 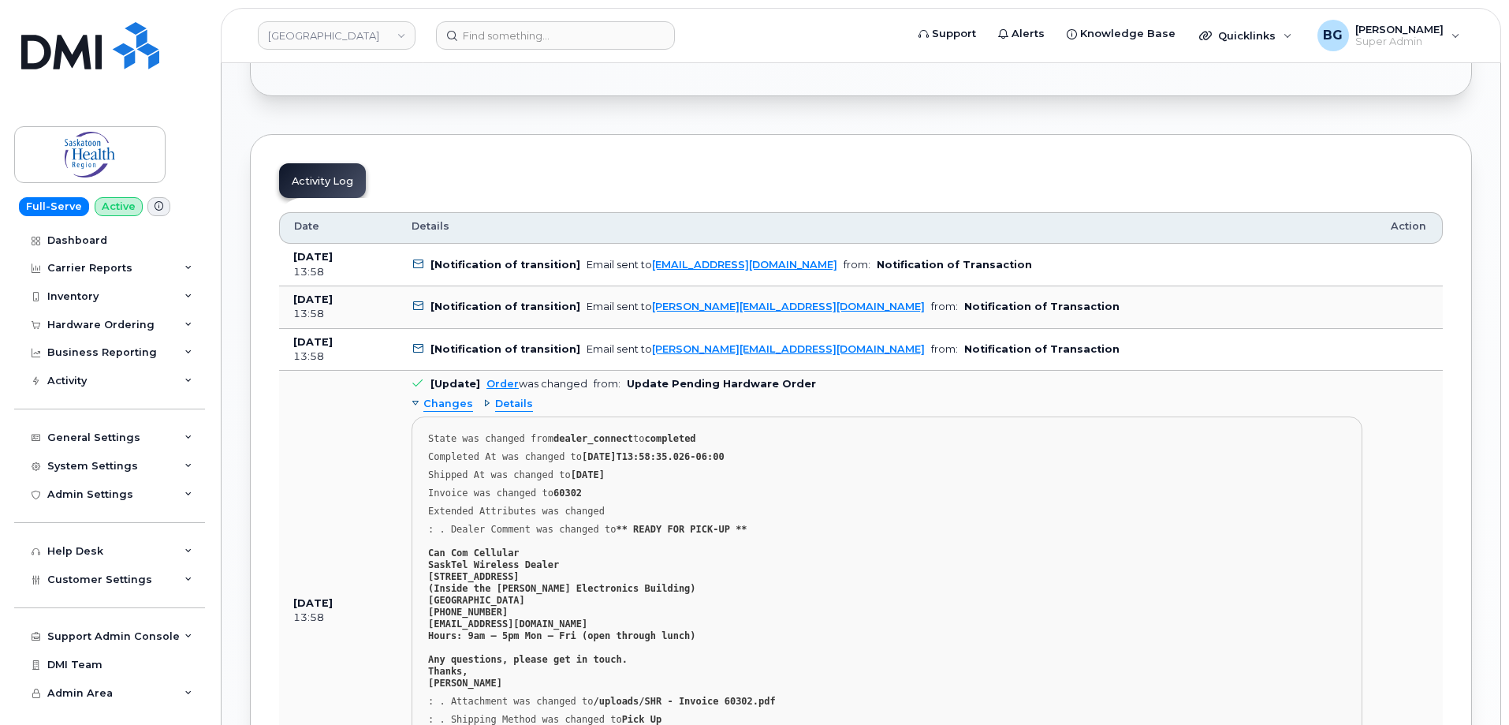 What do you see at coordinates (448, 404) in the screenshot?
I see `span: Changes` at bounding box center [448, 404].